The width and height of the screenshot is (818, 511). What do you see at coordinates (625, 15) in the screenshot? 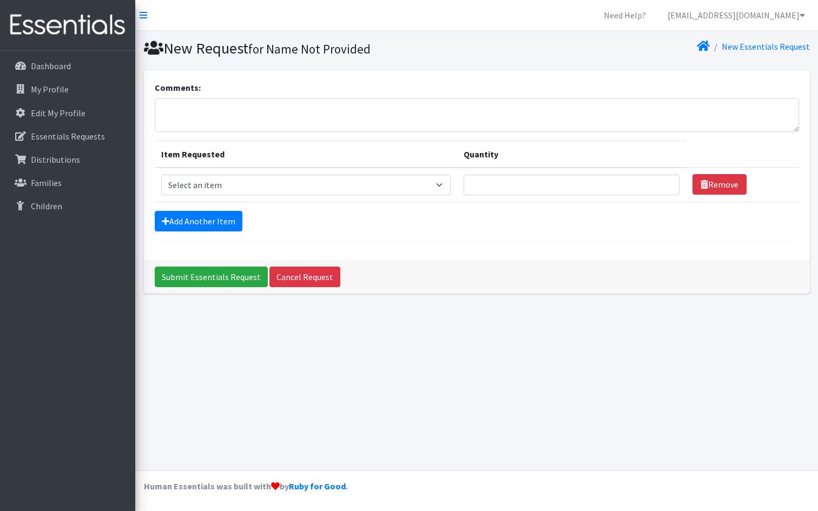
I see `a: Need Help?` at bounding box center [625, 15].